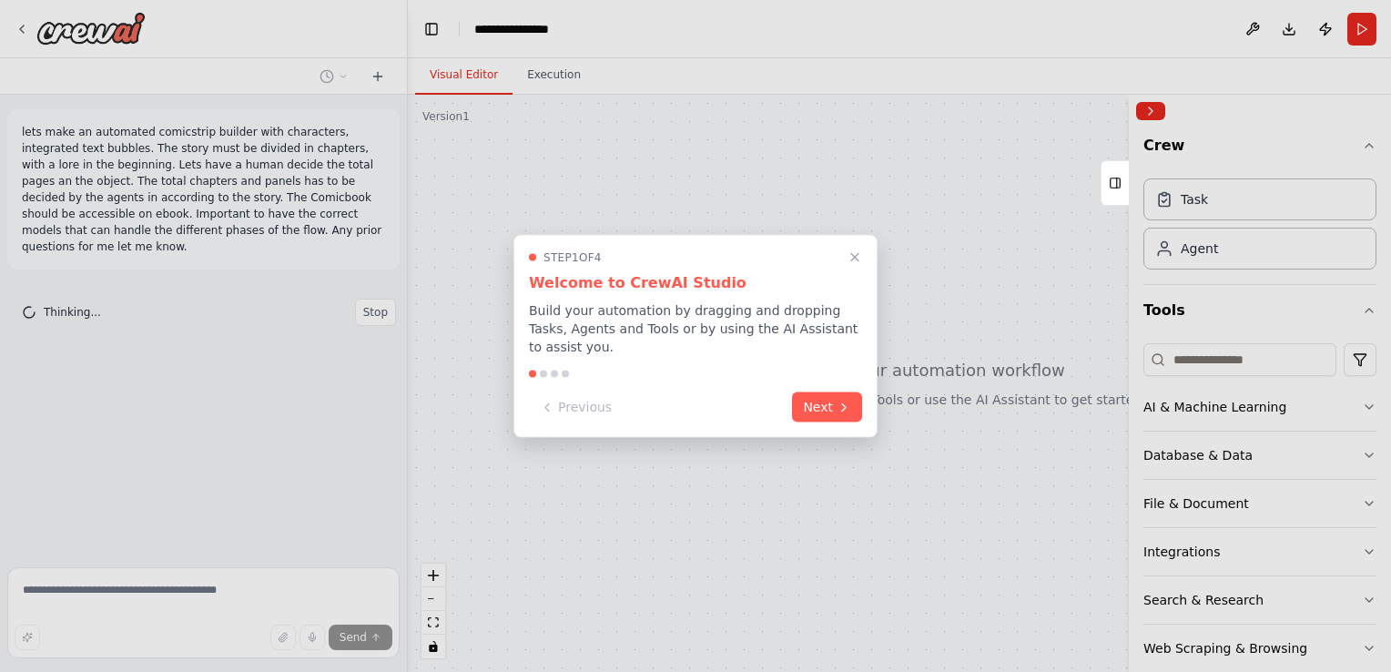 This screenshot has width=1391, height=672. What do you see at coordinates (432, 29) in the screenshot?
I see `button: Hide left sidebar` at bounding box center [432, 29].